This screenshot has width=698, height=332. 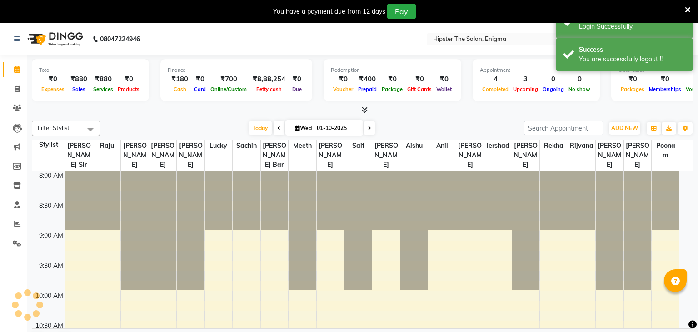 What do you see at coordinates (526, 89) in the screenshot?
I see `span: Upcoming` at bounding box center [526, 89].